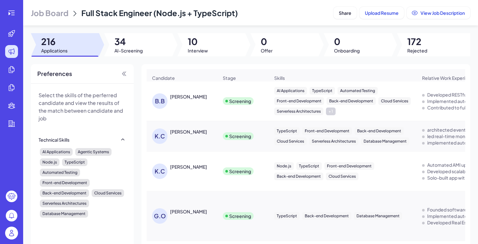 This screenshot has height=244, width=478. What do you see at coordinates (198, 51) in the screenshot?
I see `span: Interview` at bounding box center [198, 51].